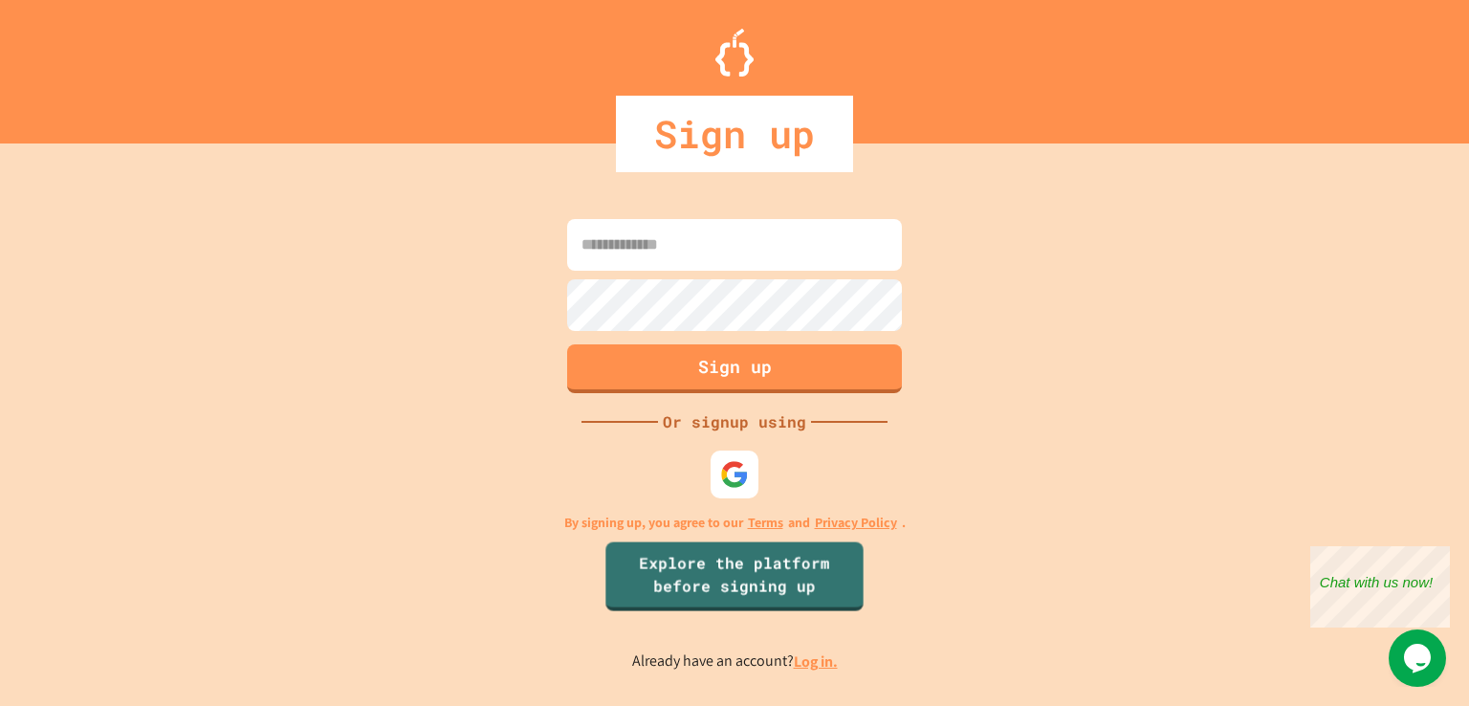 The height and width of the screenshot is (706, 1469). What do you see at coordinates (816, 661) in the screenshot?
I see `a: Log in.` at bounding box center [816, 661].